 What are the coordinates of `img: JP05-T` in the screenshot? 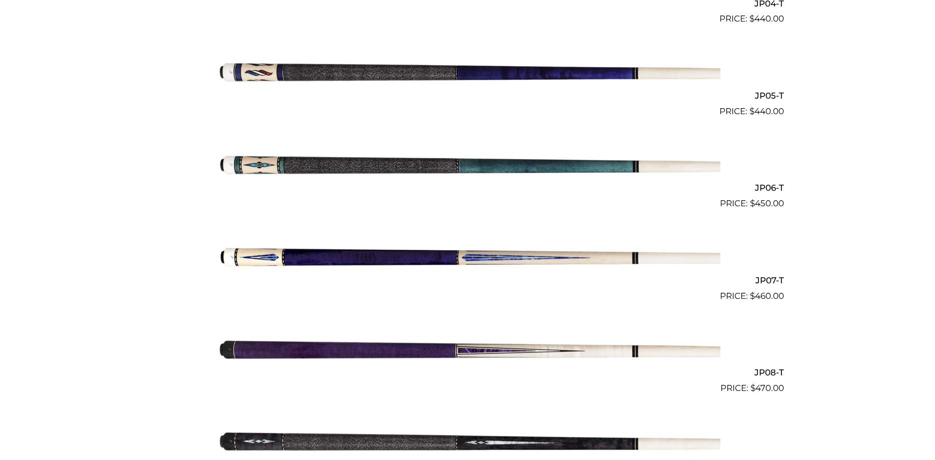 It's located at (468, 72).